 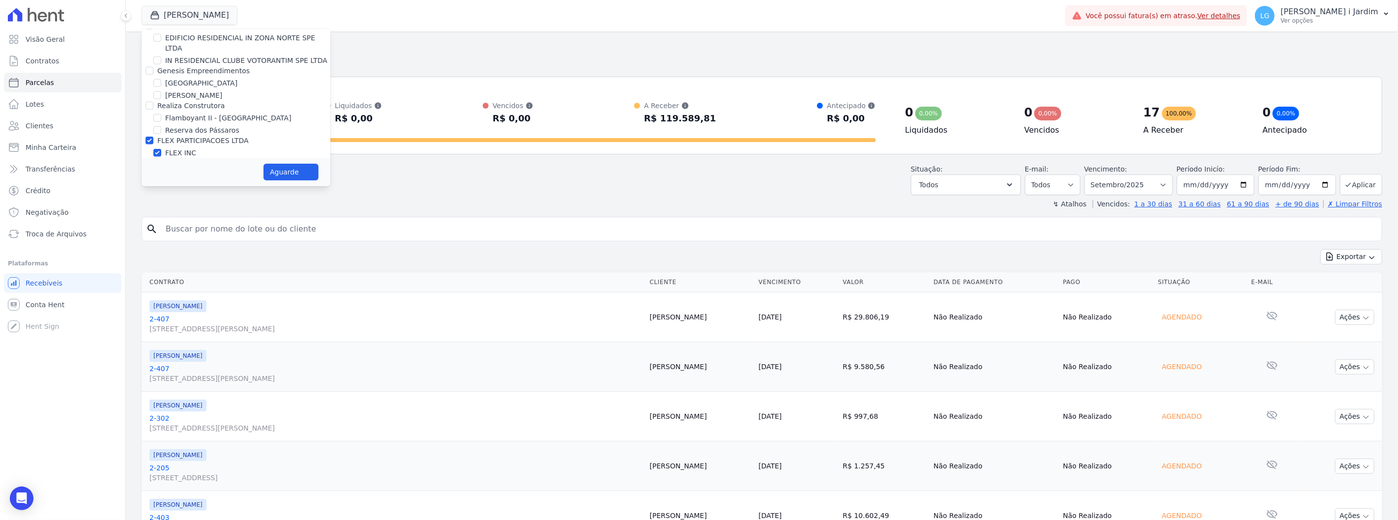 What do you see at coordinates (929, 185) in the screenshot?
I see `span: Todos` at bounding box center [929, 185].